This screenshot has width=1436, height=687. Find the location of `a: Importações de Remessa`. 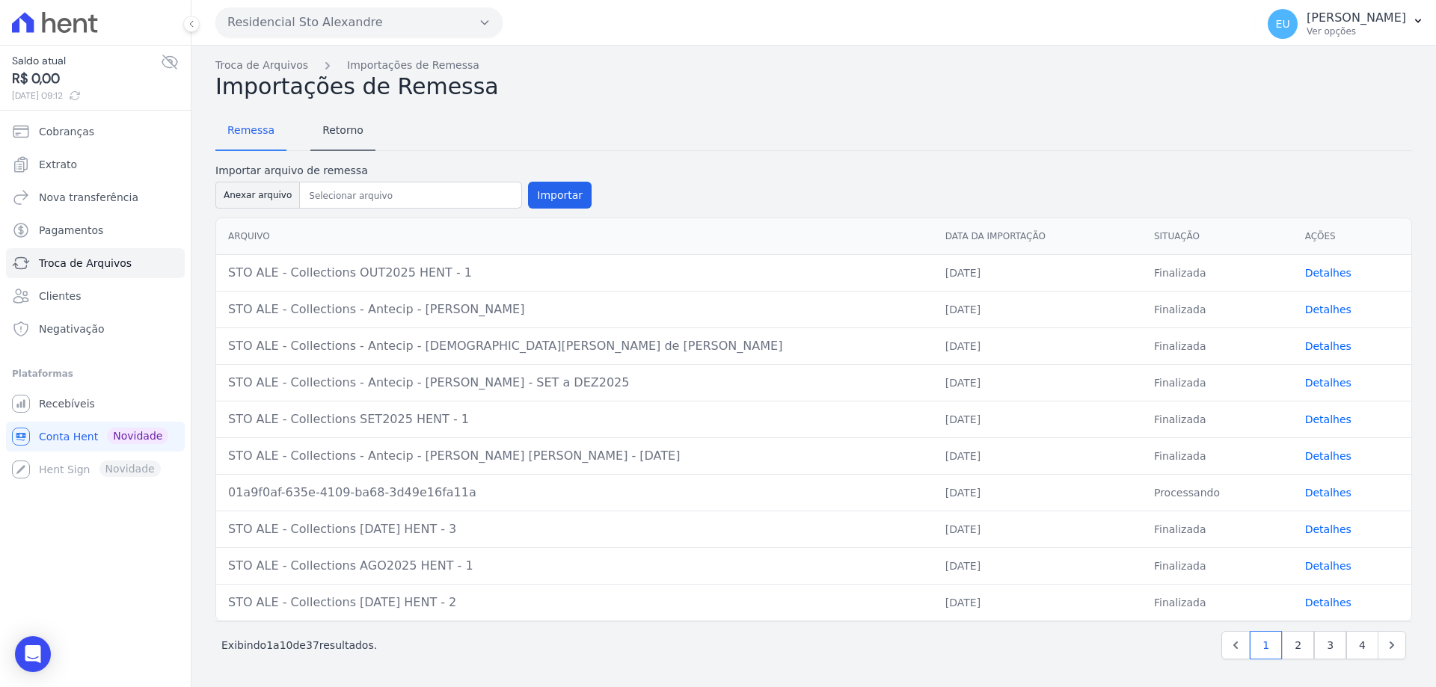

a: Importações de Remessa is located at coordinates (413, 65).